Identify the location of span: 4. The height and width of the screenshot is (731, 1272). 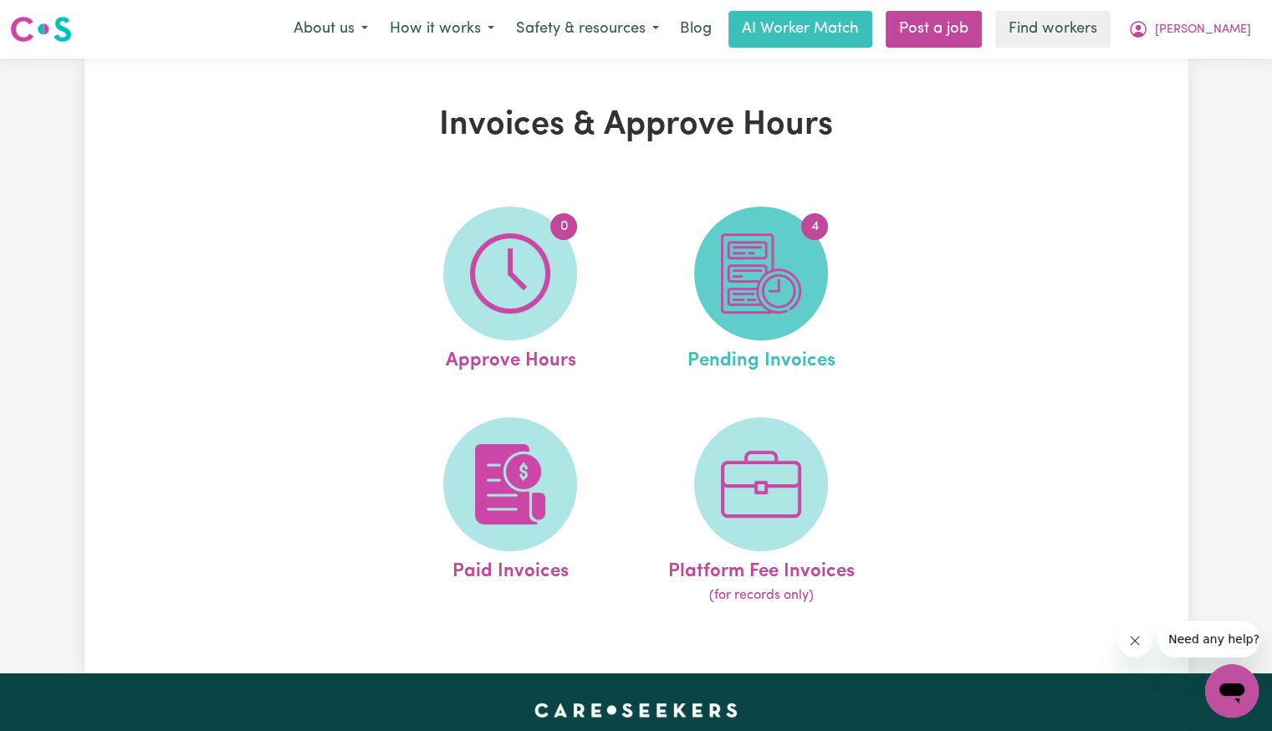
(815, 227).